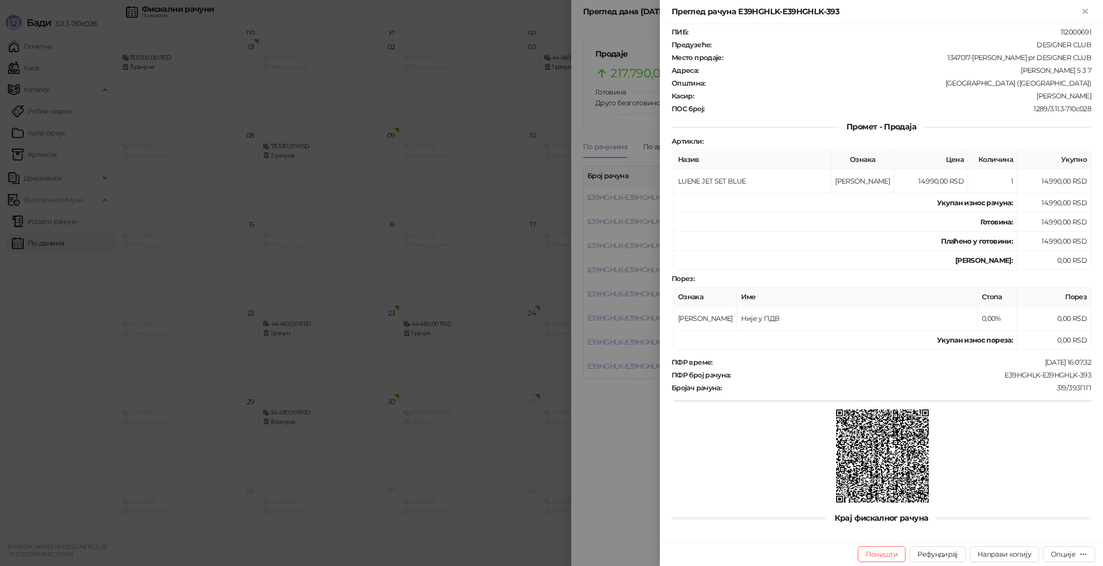 Image resolution: width=1103 pixels, height=566 pixels. Describe the element at coordinates (899, 109) in the screenshot. I see `div: 1289/3.11.3-710c028` at that location.